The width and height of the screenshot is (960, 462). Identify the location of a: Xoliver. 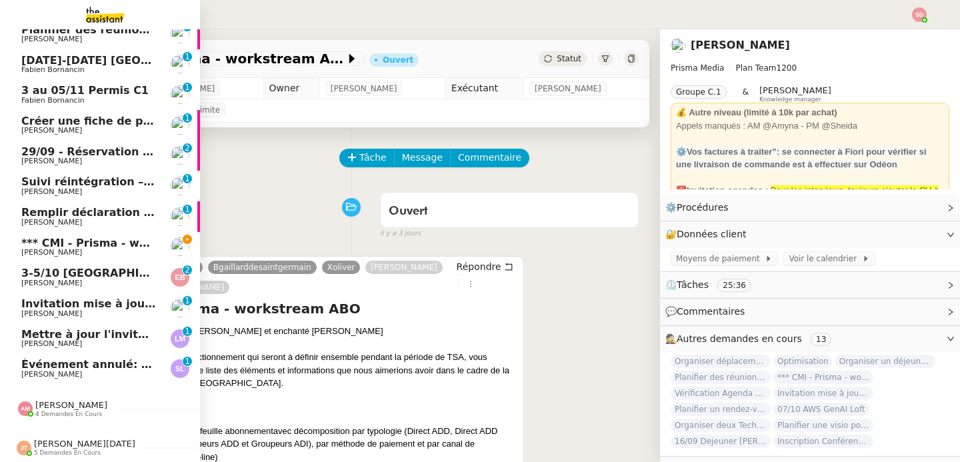
(341, 267).